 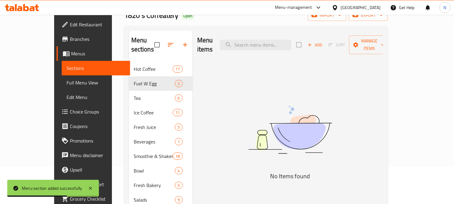 I want to click on span: Sections, so click(x=96, y=68).